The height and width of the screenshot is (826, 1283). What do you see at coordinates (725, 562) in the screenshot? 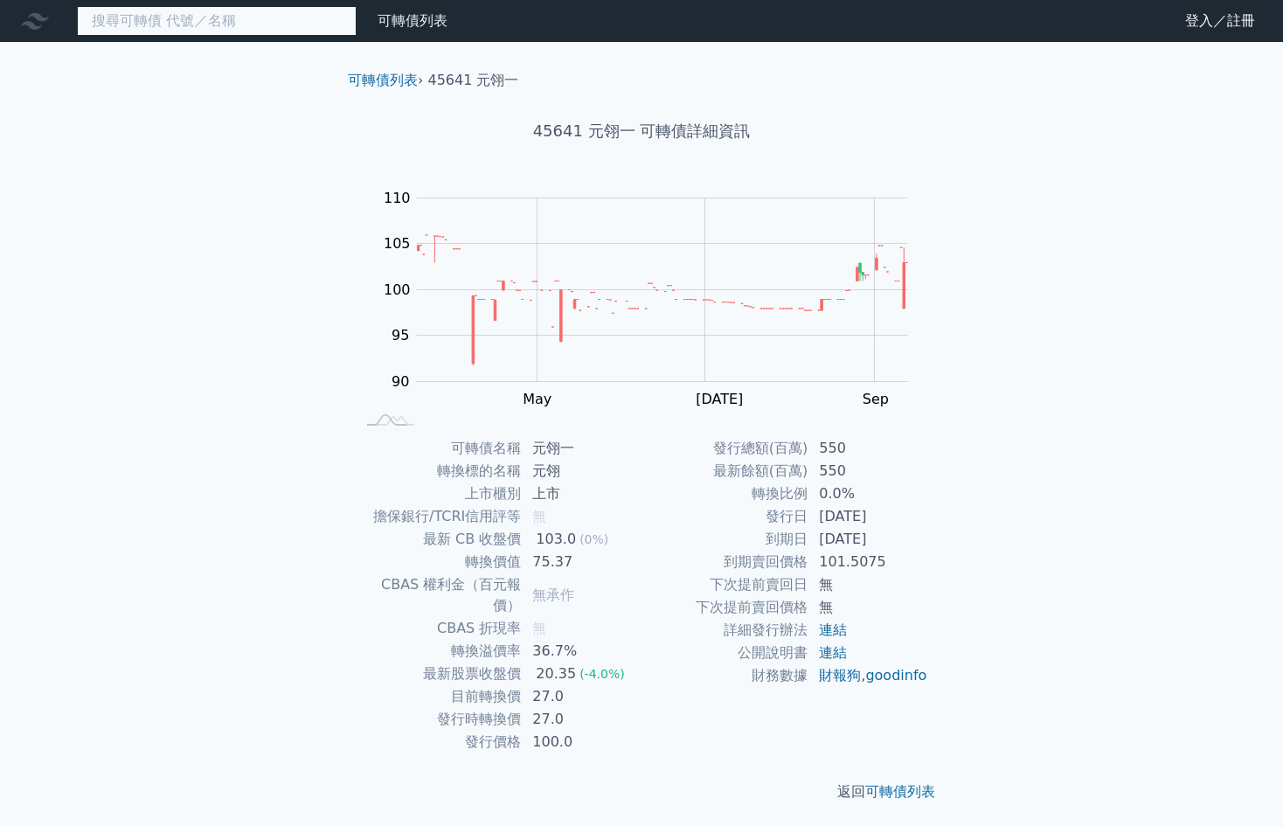
I see `td: 到期賣回價格` at bounding box center [725, 562].